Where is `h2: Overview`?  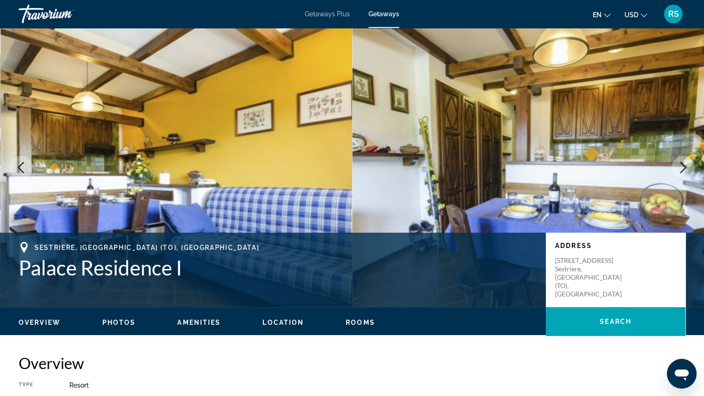
h2: Overview is located at coordinates (352, 363).